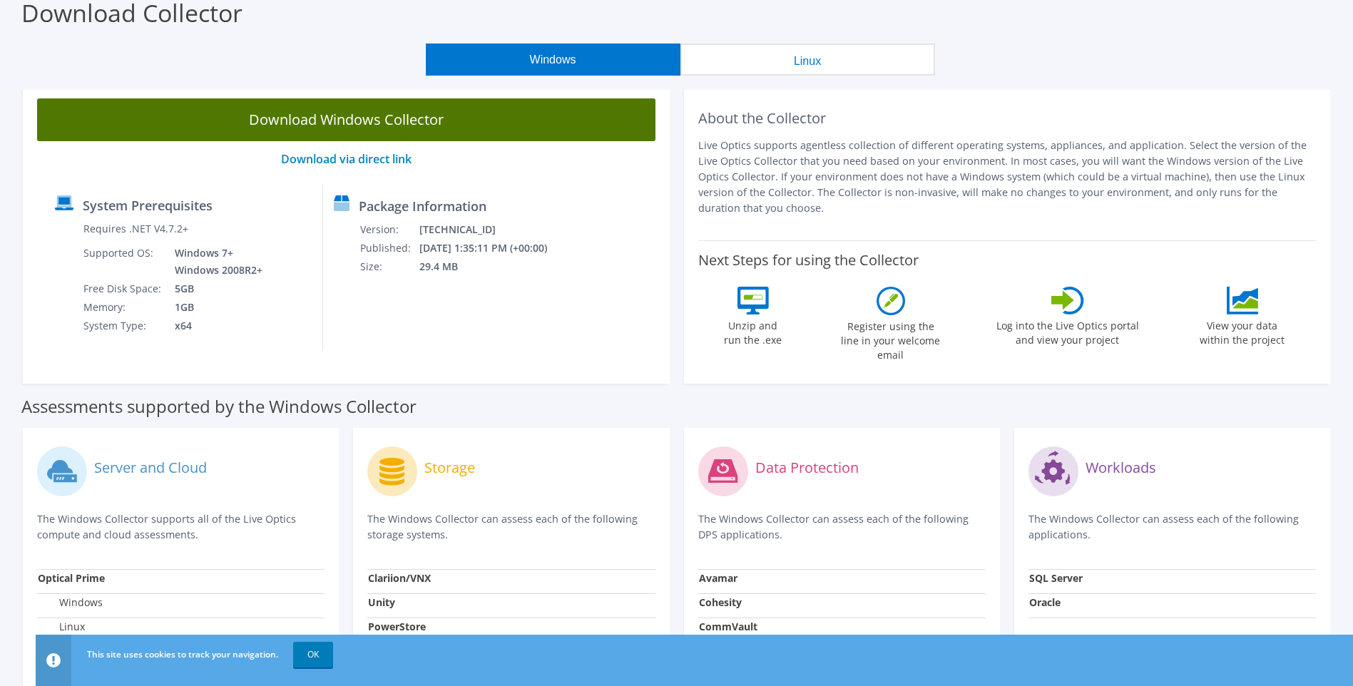 The image size is (1353, 686). What do you see at coordinates (135, 229) in the screenshot?
I see `label: Requires .NET V4.7.2+` at bounding box center [135, 229].